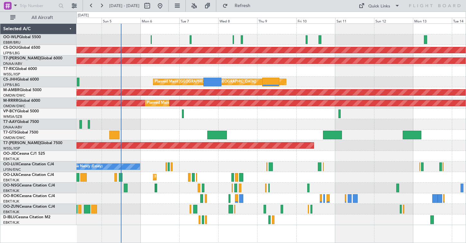 Image resolution: width=466 pixels, height=243 pixels. I want to click on span: OO-LXA, so click(11, 175).